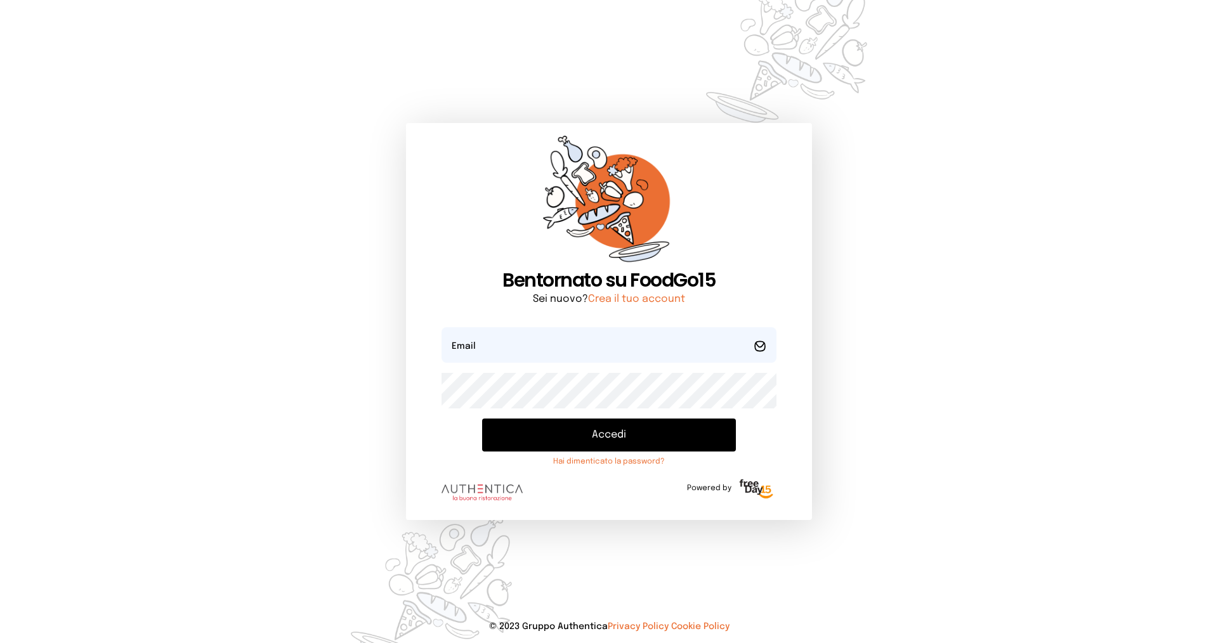 Image resolution: width=1218 pixels, height=643 pixels. What do you see at coordinates (700, 627) in the screenshot?
I see `a: Cookie Policy` at bounding box center [700, 627].